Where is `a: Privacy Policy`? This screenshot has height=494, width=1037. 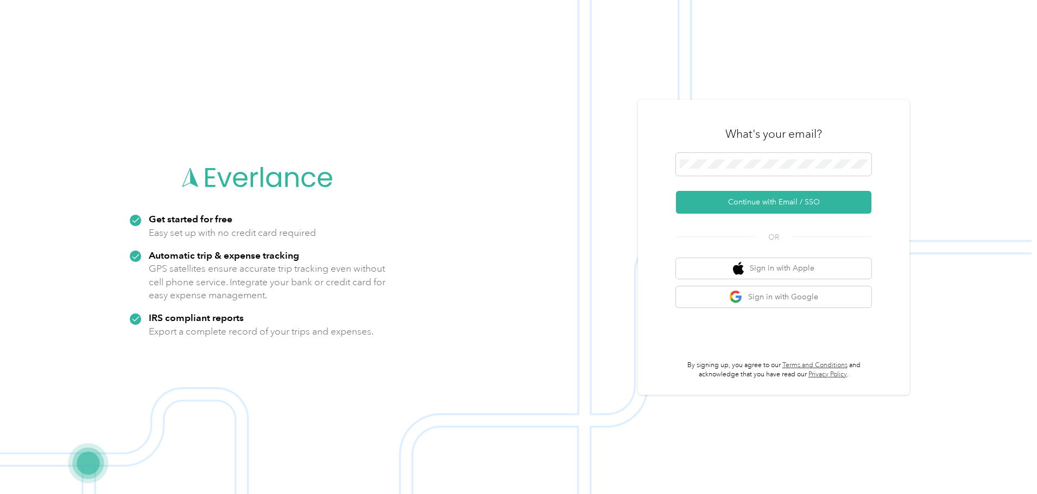
a: Privacy Policy is located at coordinates (827, 374).